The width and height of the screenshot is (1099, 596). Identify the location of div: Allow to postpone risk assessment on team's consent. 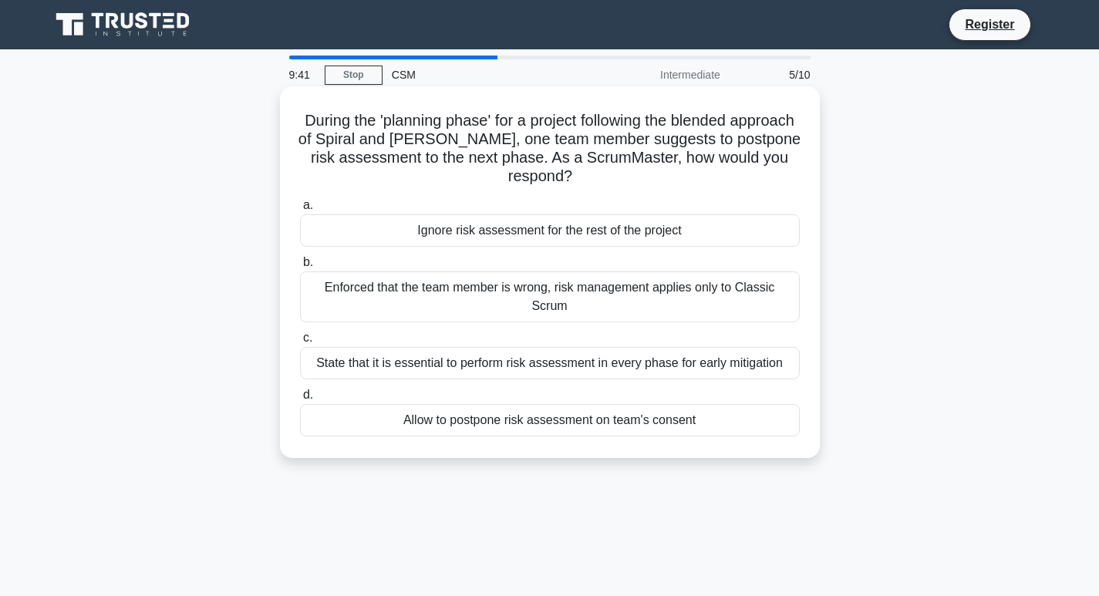
(550, 420).